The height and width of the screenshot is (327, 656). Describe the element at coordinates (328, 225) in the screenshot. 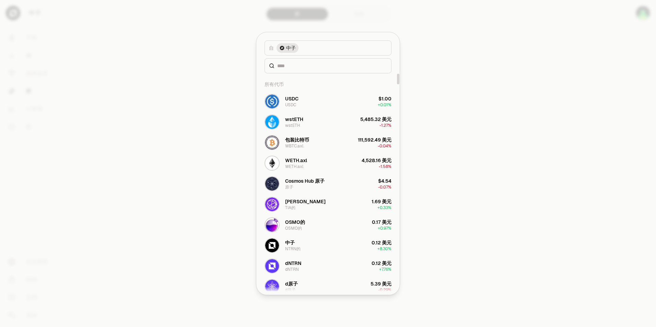

I see `button: OSMO 徽标OSMO的OSMO的0.17 美元+0.97%` at that location.